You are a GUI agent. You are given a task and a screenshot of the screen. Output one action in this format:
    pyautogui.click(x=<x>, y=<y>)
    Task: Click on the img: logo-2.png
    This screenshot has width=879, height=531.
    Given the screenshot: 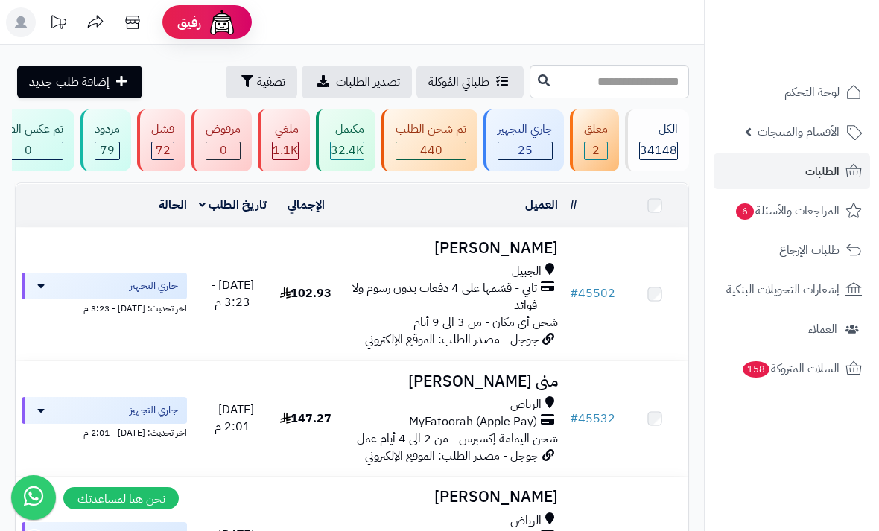 What is the action you would take?
    pyautogui.click(x=821, y=57)
    